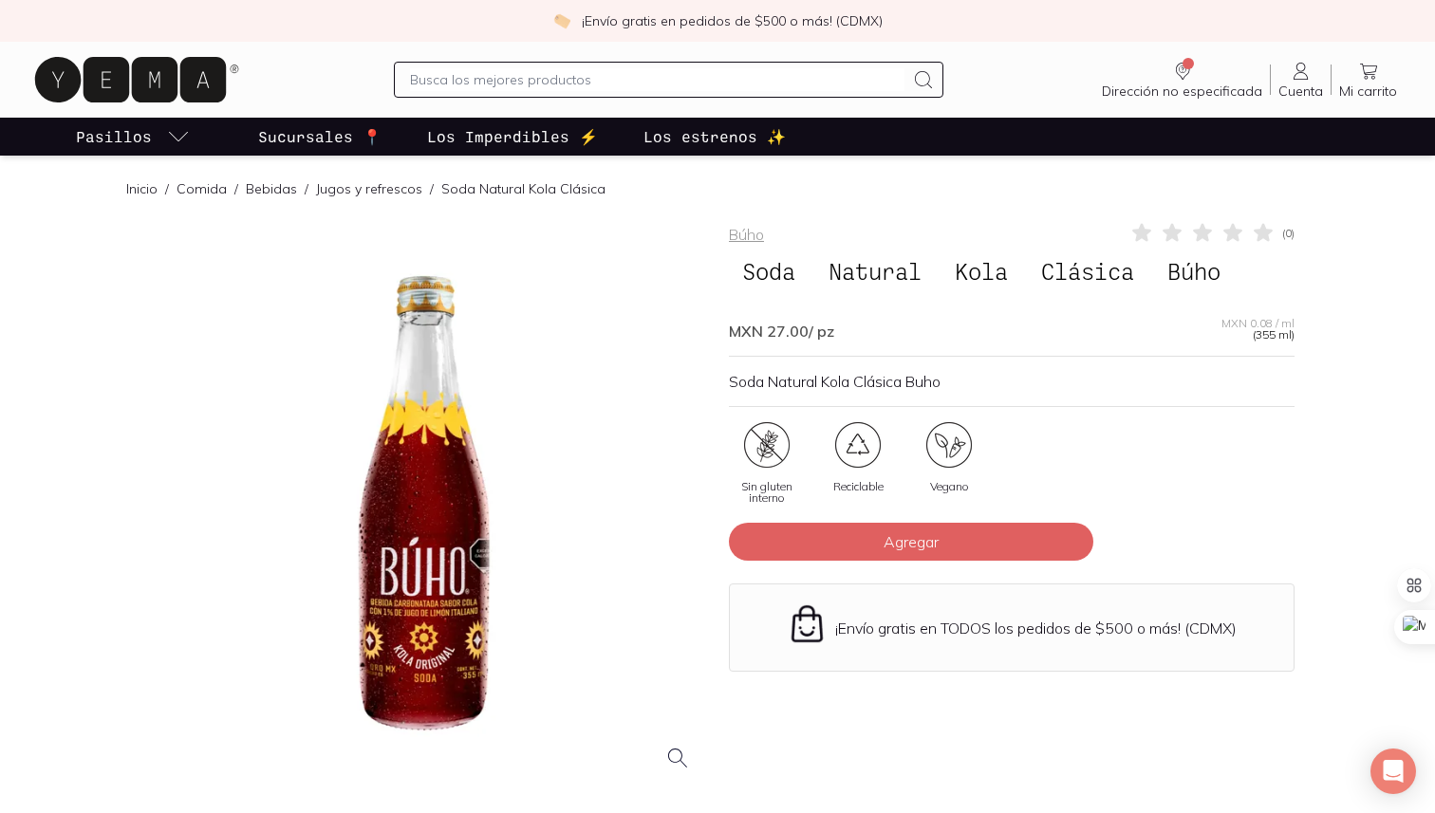 The image size is (1435, 813). I want to click on span: Vegano, so click(949, 487).